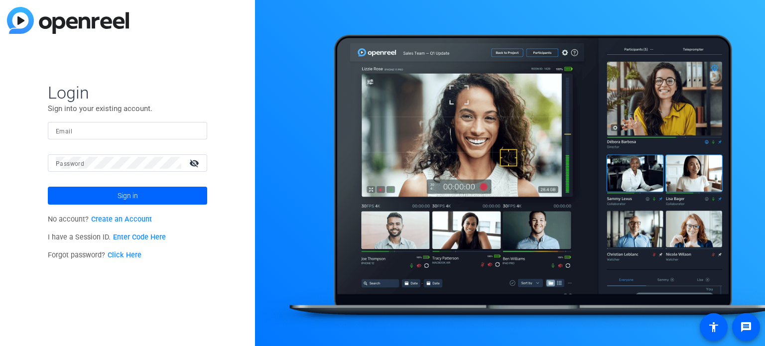 This screenshot has height=346, width=765. Describe the element at coordinates (139, 237) in the screenshot. I see `a: Enter Code Here` at that location.